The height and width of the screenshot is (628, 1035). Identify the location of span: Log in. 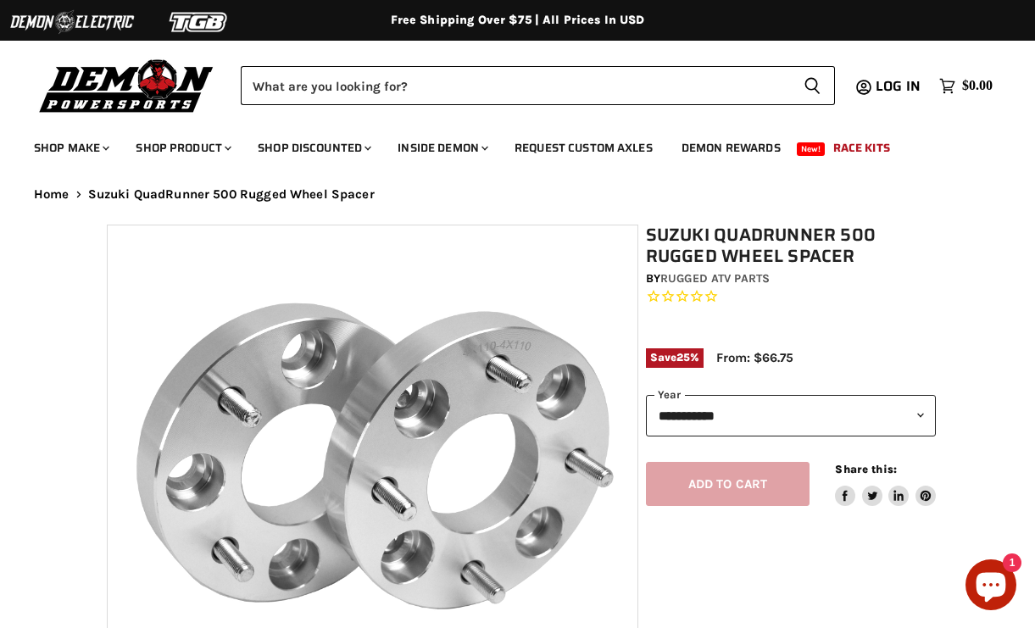
(898, 86).